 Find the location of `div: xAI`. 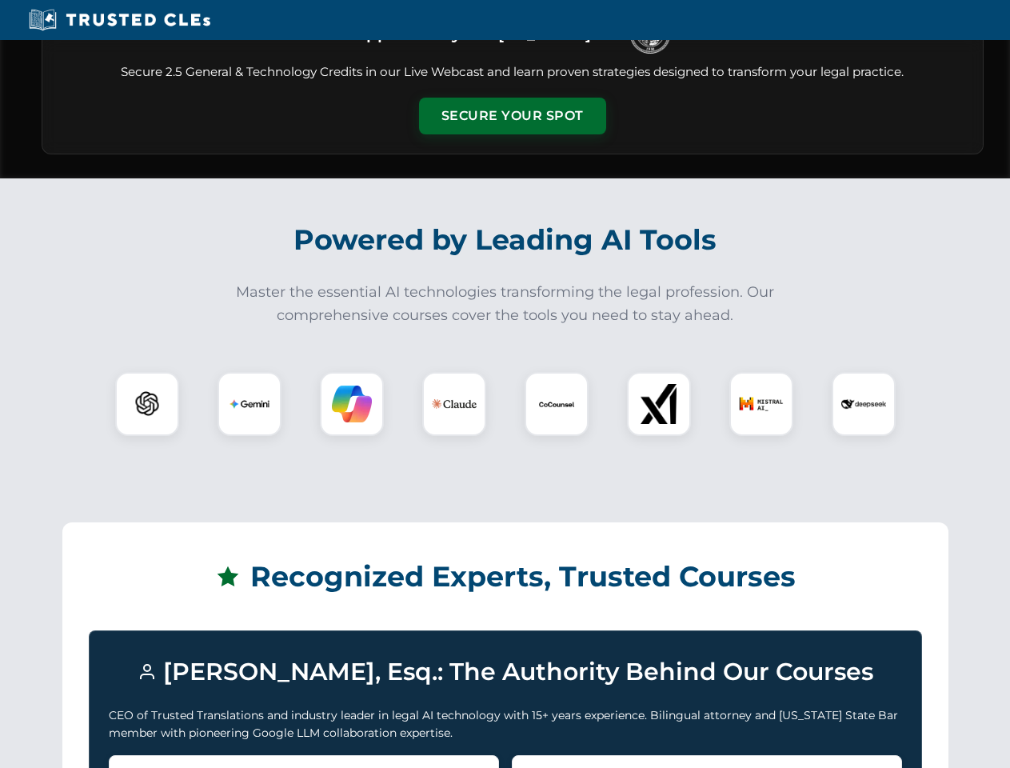

div: xAI is located at coordinates (659, 404).